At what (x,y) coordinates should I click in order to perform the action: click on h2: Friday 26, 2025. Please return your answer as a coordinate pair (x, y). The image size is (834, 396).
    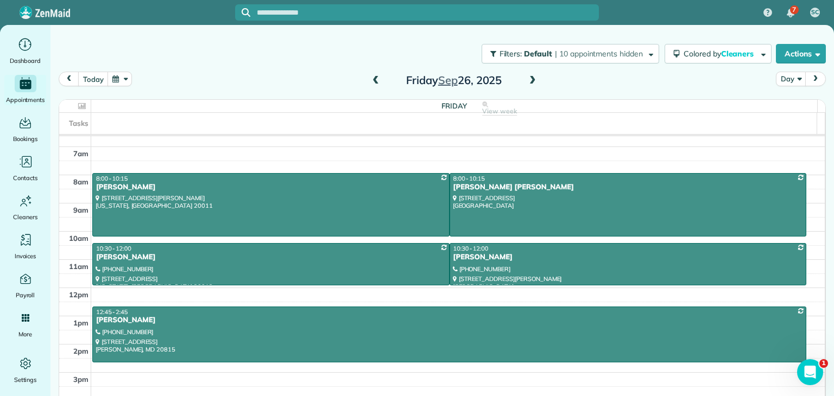
    Looking at the image, I should click on (454, 80).